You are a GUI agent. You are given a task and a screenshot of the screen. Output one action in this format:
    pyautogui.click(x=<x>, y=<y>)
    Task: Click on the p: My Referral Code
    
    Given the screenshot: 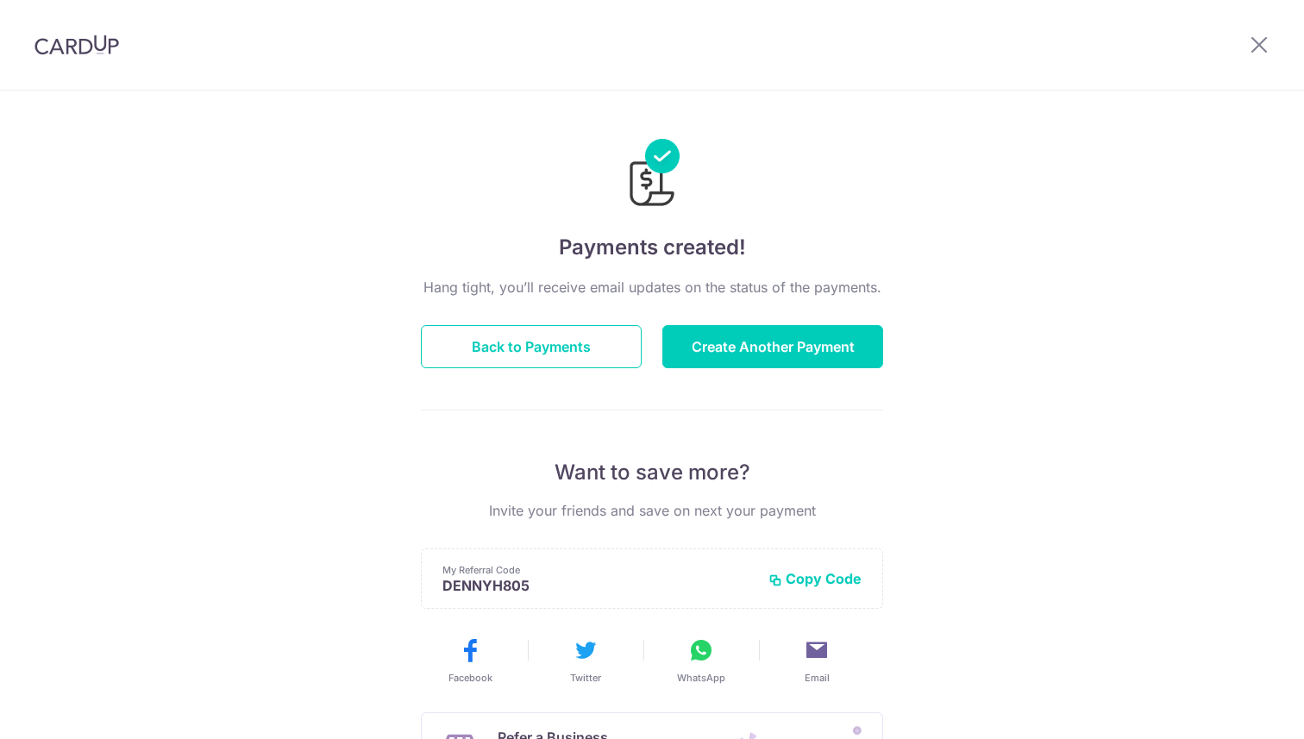 What is the action you would take?
    pyautogui.click(x=599, y=570)
    